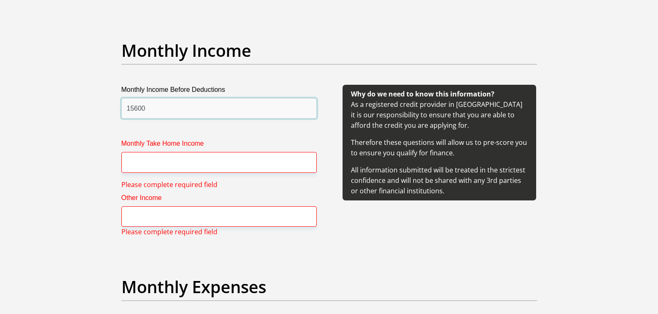 The image size is (658, 314). I want to click on input: Other Income, so click(219, 216).